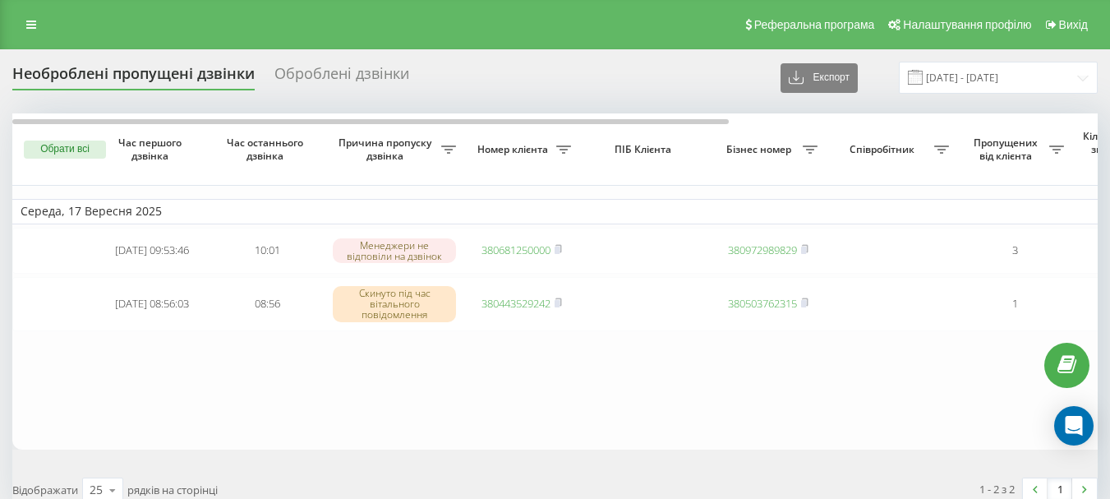 This screenshot has width=1110, height=499. I want to click on div: Необроблені пропущені дзвінки, so click(133, 77).